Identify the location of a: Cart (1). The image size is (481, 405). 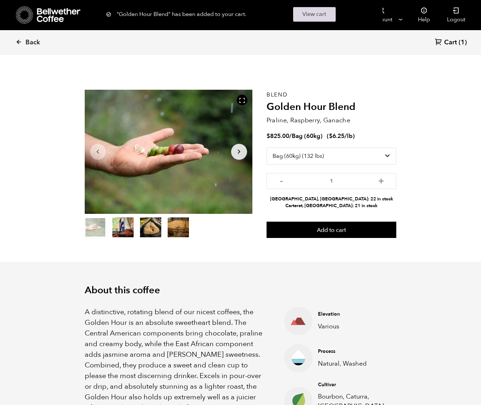
(451, 43).